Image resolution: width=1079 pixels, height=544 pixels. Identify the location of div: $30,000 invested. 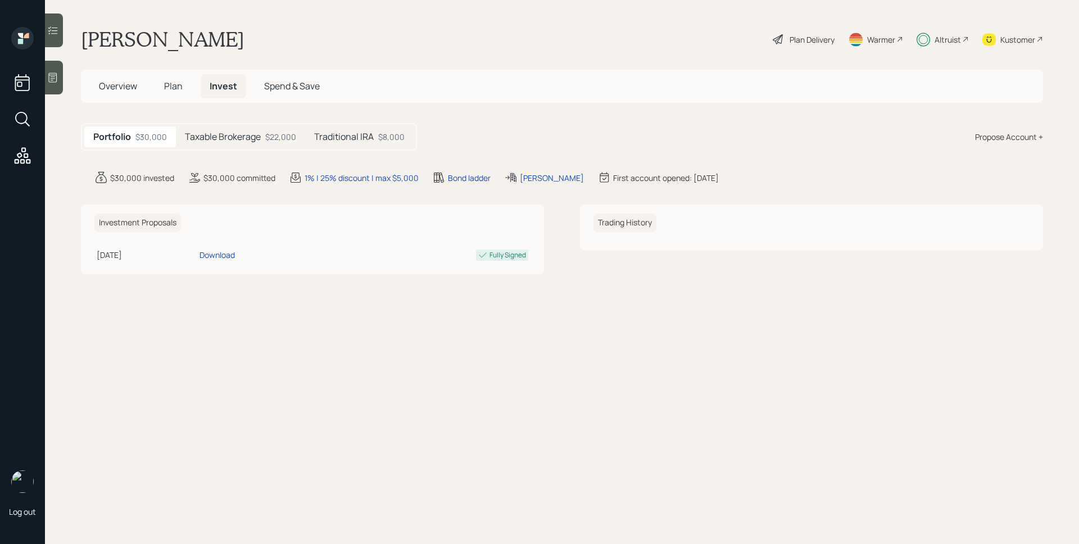
(142, 178).